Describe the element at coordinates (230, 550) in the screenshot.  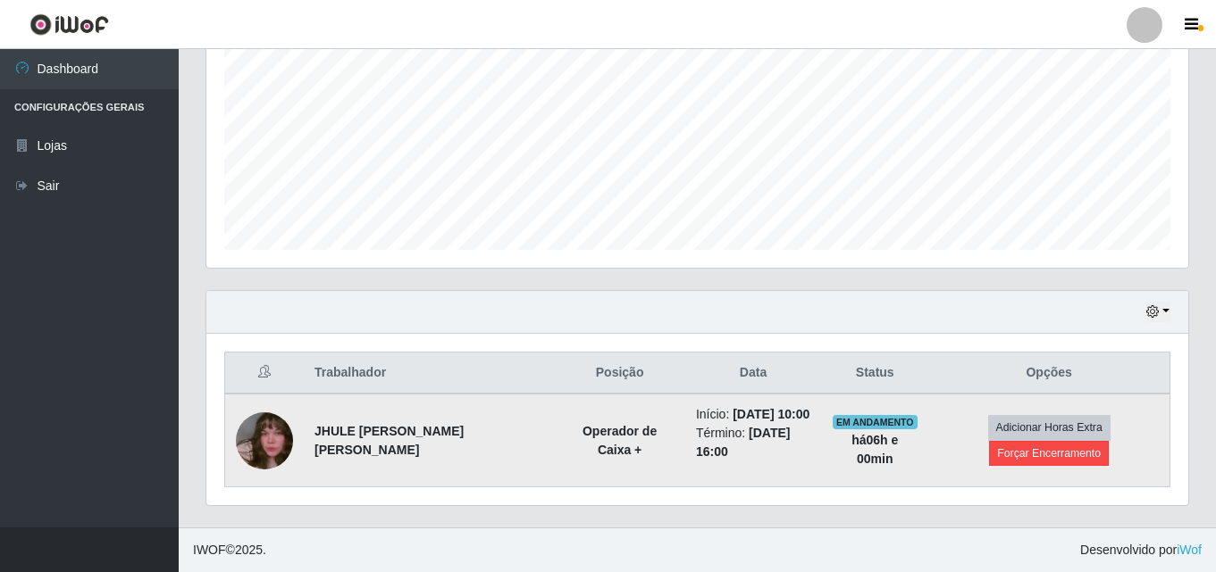
I see `span: © 2025 .` at that location.